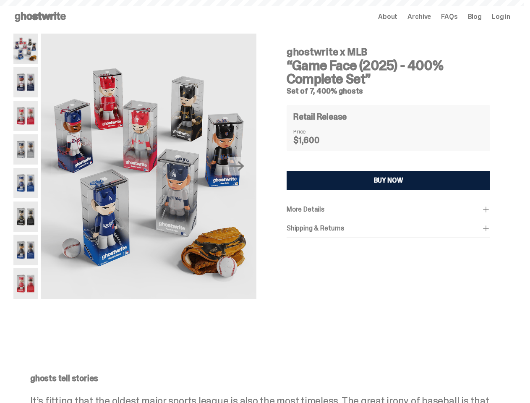  Describe the element at coordinates (449, 17) in the screenshot. I see `span: FAQs` at that location.